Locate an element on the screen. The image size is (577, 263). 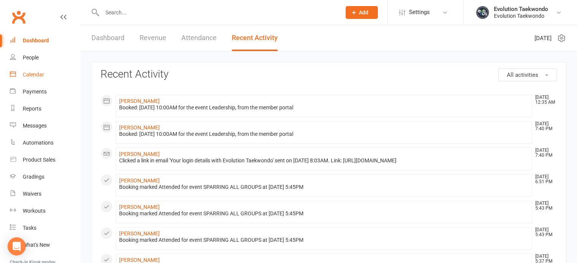
div: Tasks is located at coordinates (30, 228).